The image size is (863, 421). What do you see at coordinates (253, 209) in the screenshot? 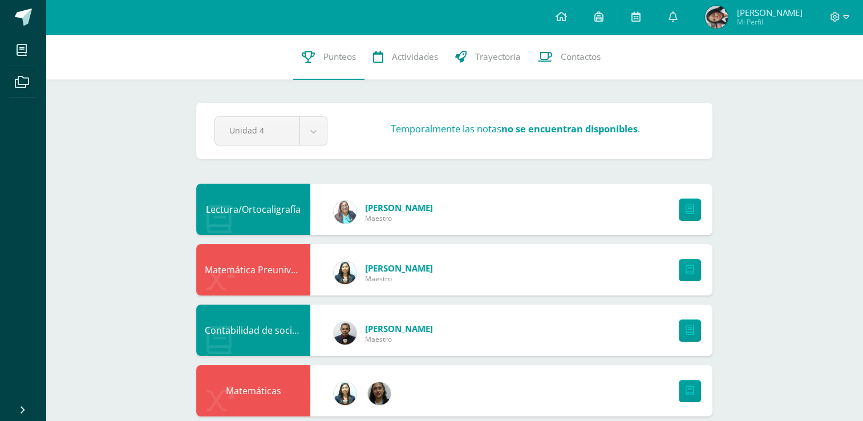
I see `div: Lectura/Ortocaligrafía` at bounding box center [253, 209].